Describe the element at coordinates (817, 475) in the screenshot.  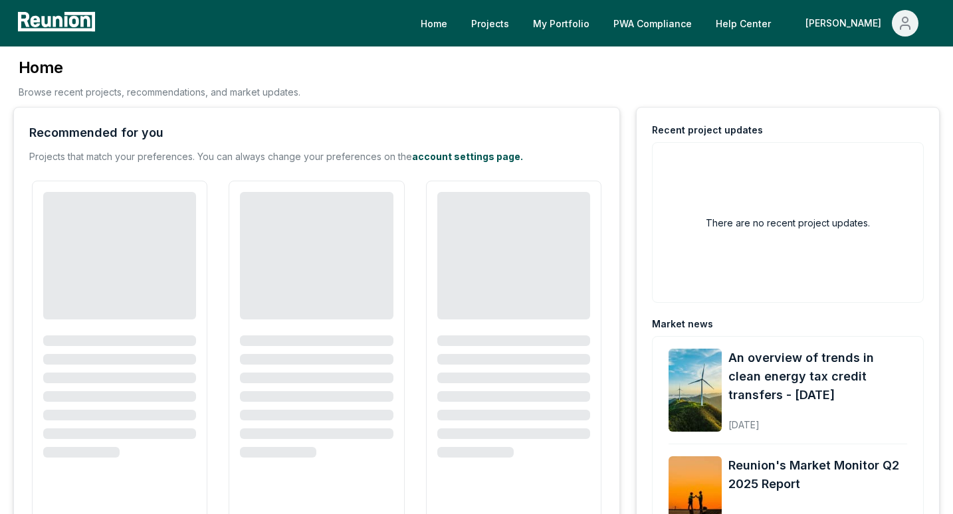
I see `a: Reunion's Market Monitor Q2 2025 Report` at that location.